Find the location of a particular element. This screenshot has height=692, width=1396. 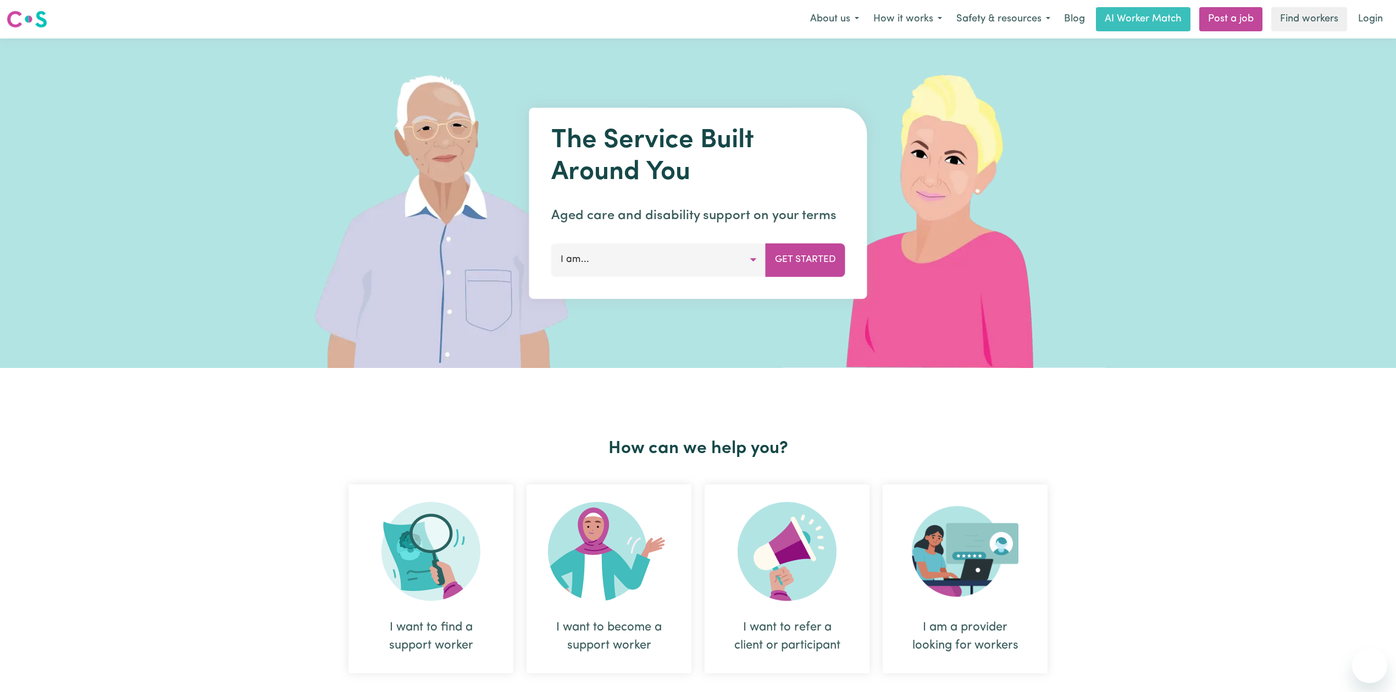

a: AI Worker Match is located at coordinates (1143, 19).